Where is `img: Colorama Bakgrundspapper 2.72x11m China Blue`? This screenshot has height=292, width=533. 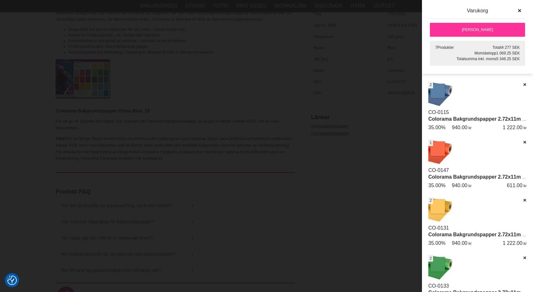 img: Colorama Bakgrundspapper 2.72x11m China Blue is located at coordinates (441, 94).